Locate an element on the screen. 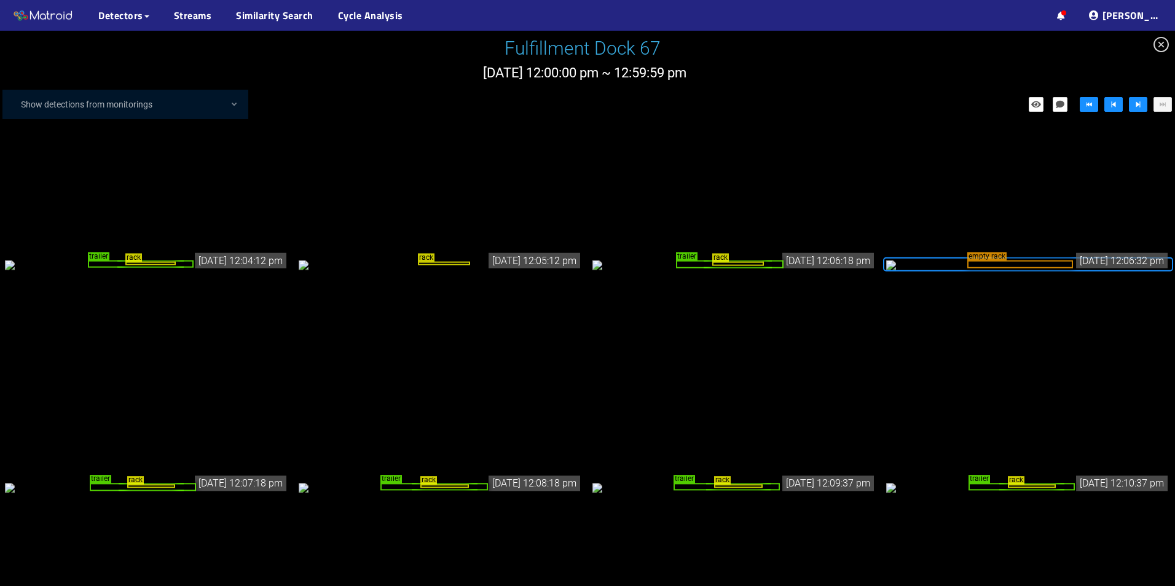  button: fast-forward is located at coordinates (1163, 104).